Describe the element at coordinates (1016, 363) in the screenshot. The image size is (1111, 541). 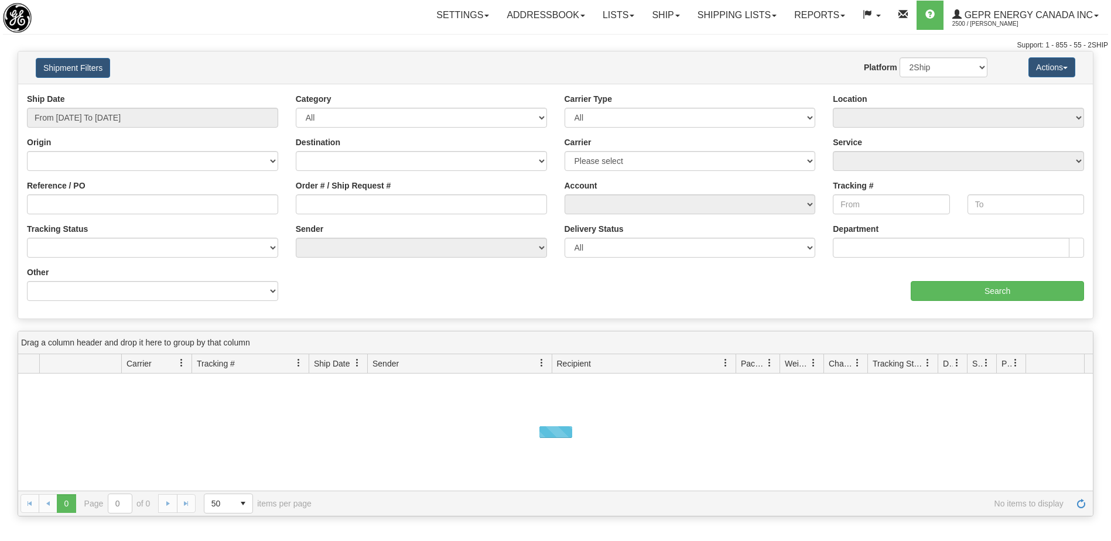
I see `a: Pickup Status filter column settings` at that location.